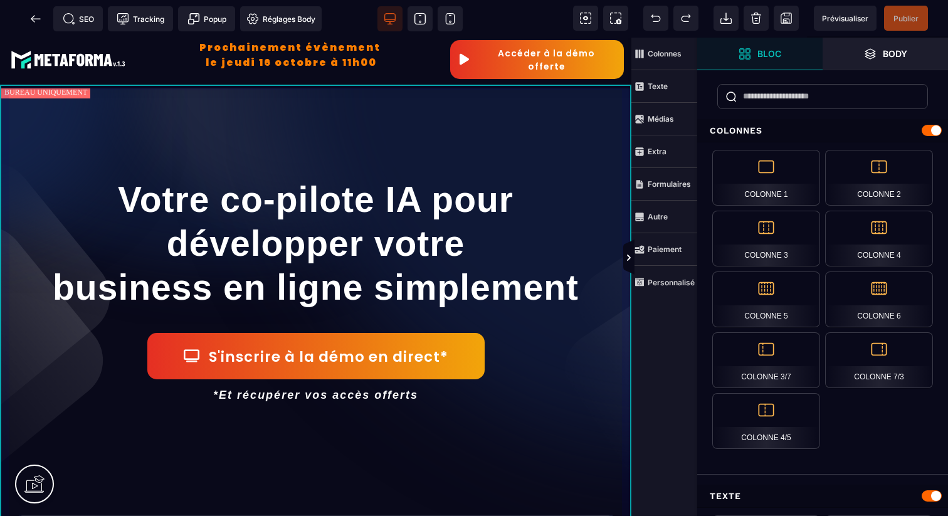 Image resolution: width=948 pixels, height=516 pixels. Describe the element at coordinates (585, 18) in the screenshot. I see `span: Voir les composants` at that location.